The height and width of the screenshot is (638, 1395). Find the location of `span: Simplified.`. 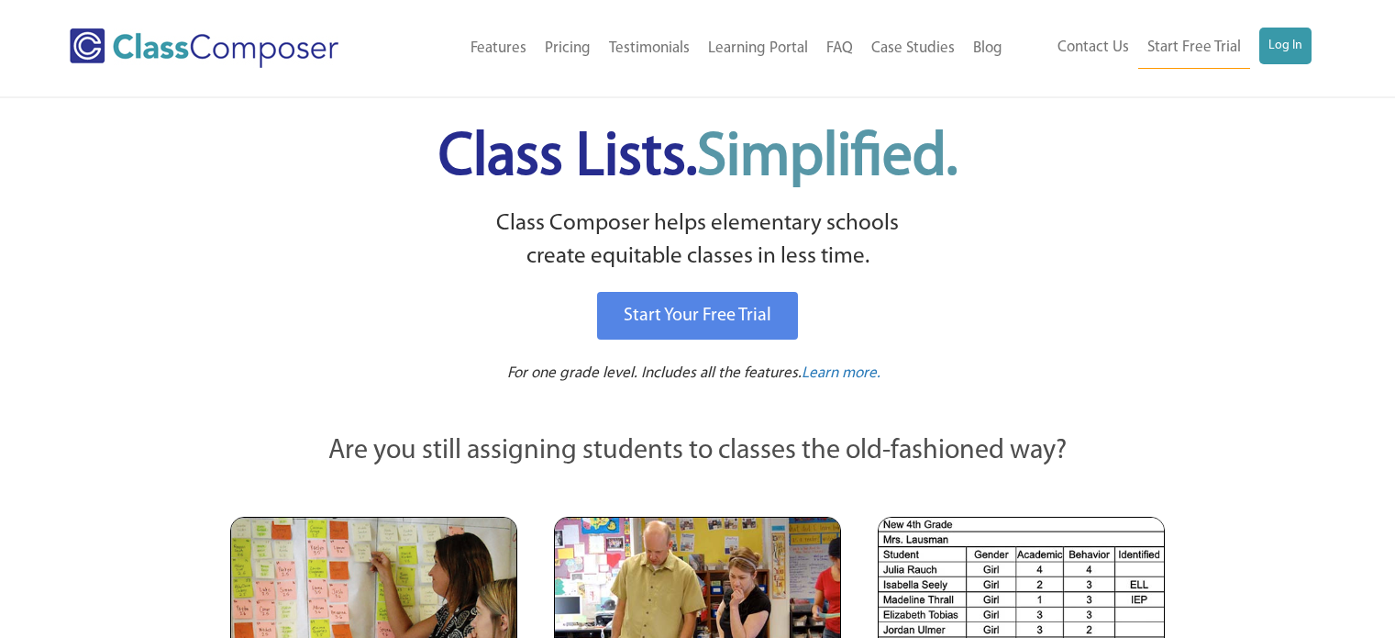

span: Simplified. is located at coordinates (828, 158).